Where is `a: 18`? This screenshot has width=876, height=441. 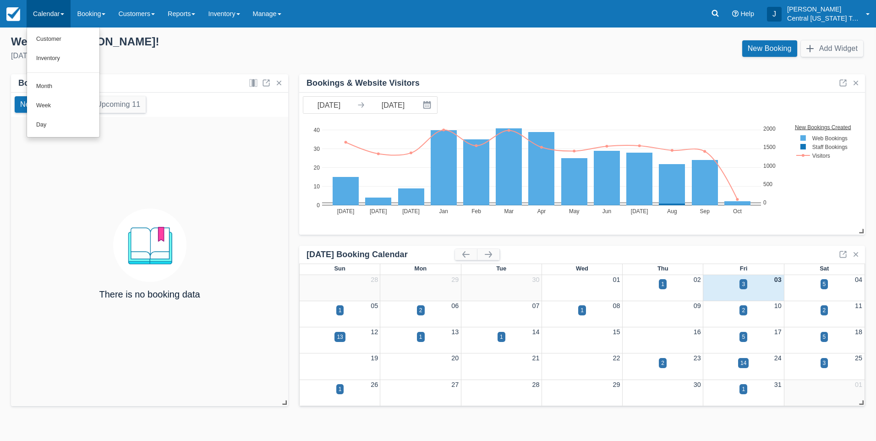
a: 18 is located at coordinates (859, 332).